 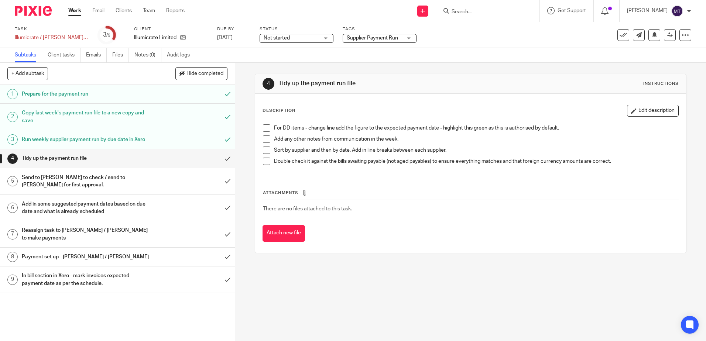 What do you see at coordinates (85, 117) in the screenshot?
I see `h1: Copy last week's payment run file to a new copy and save` at bounding box center [85, 117].